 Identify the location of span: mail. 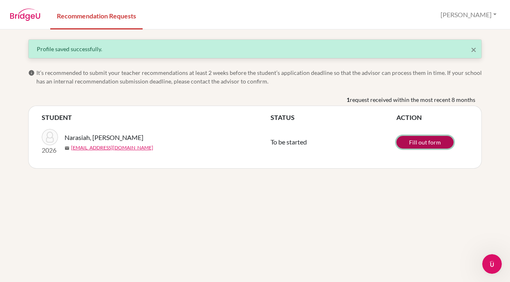
(67, 148).